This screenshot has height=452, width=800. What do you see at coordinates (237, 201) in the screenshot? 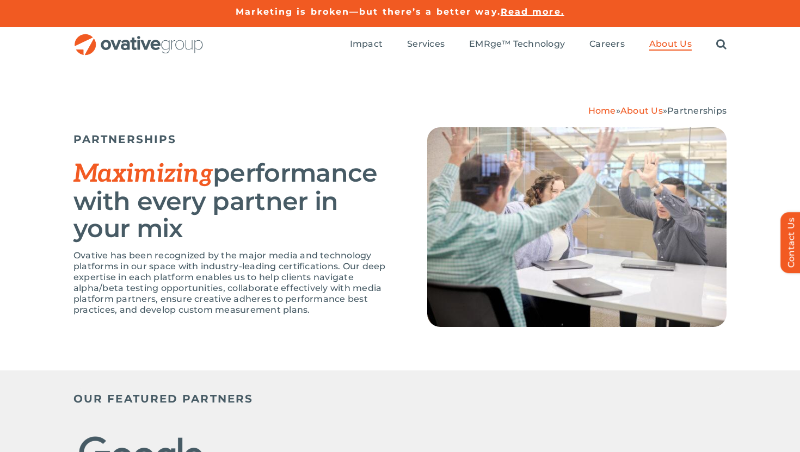
I see `h2: performance with every partner in your mix` at bounding box center [237, 201].